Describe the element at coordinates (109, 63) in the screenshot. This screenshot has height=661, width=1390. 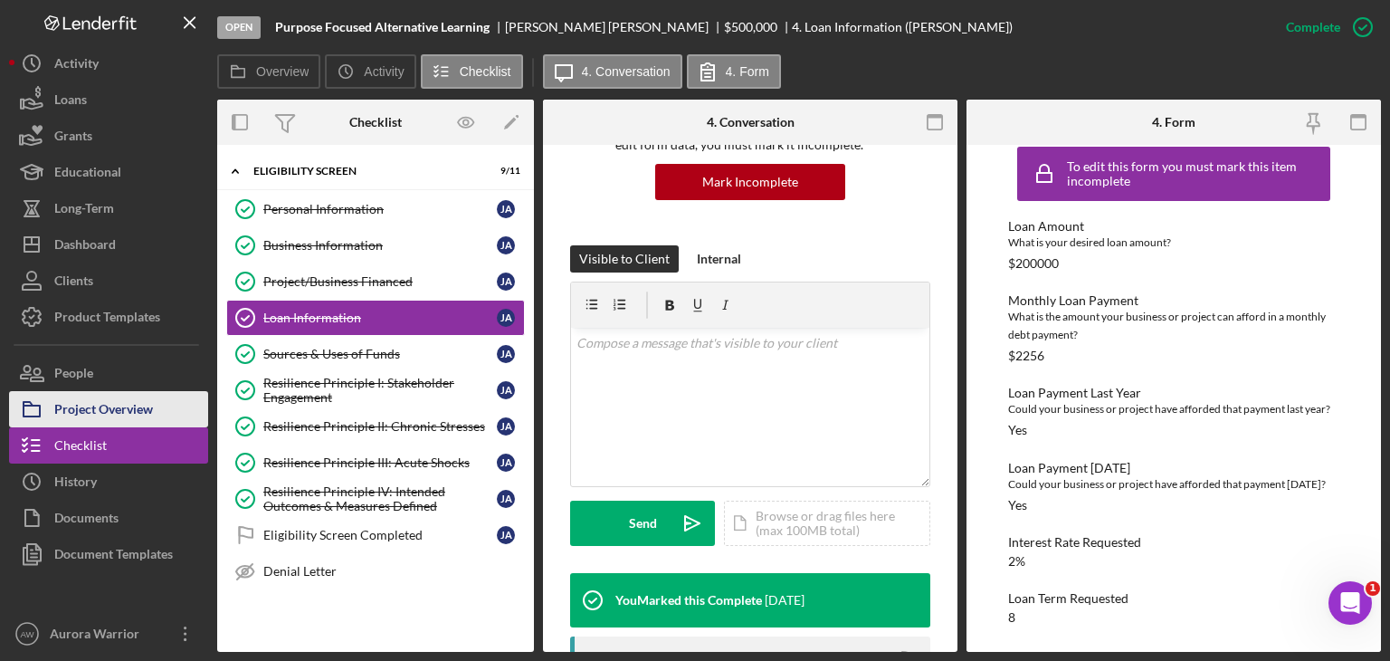
I see `a: Activity` at that location.